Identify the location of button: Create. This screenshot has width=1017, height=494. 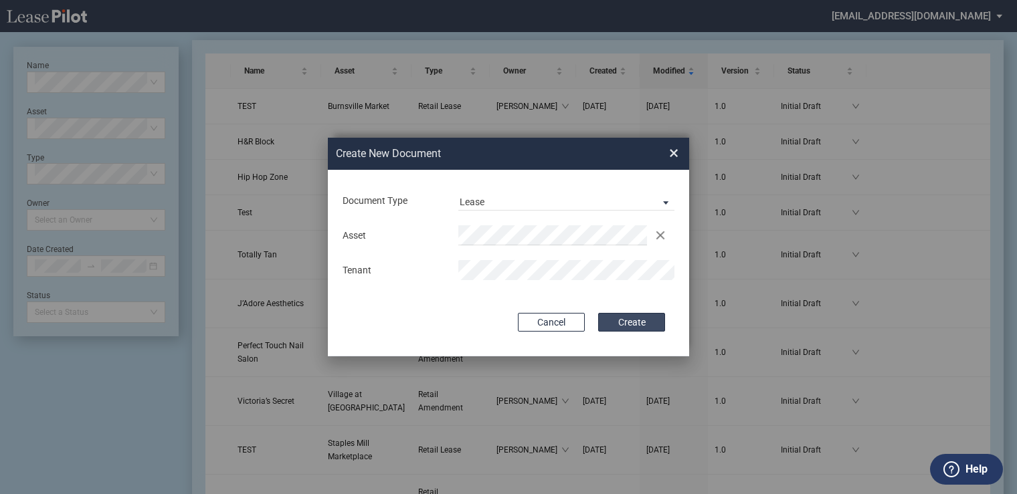
(632, 322).